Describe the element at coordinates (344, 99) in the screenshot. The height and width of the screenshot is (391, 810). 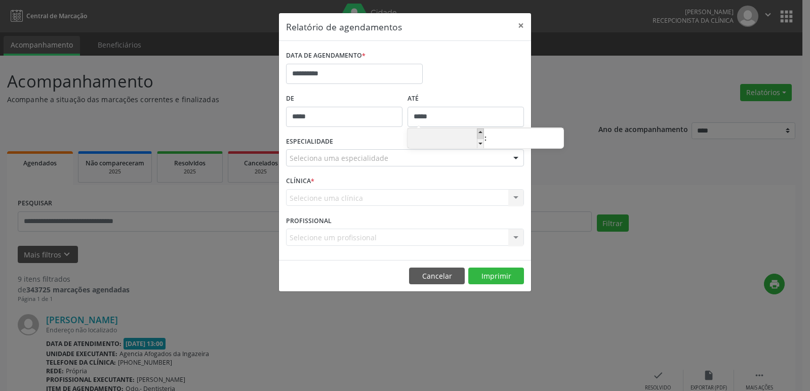
I see `label: De` at that location.